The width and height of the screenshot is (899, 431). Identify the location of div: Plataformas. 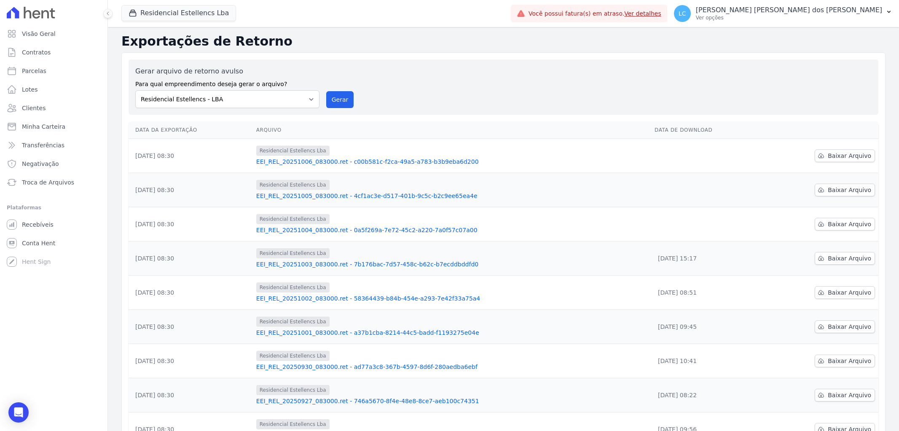
(54, 207).